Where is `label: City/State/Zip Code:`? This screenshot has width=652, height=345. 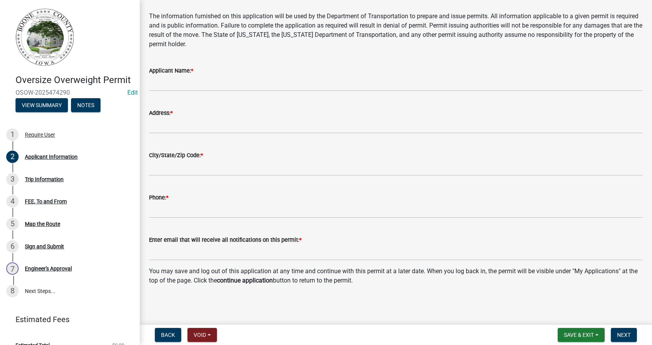
label: City/State/Zip Code: is located at coordinates (176, 156).